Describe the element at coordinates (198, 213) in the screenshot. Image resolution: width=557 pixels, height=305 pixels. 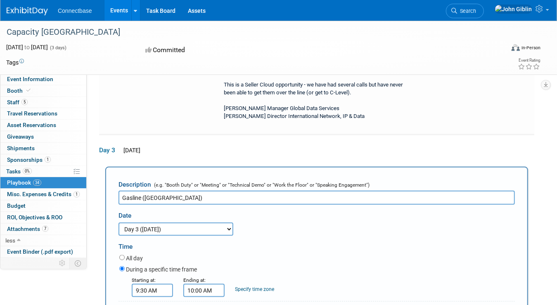
I see `div: Date` at that location.